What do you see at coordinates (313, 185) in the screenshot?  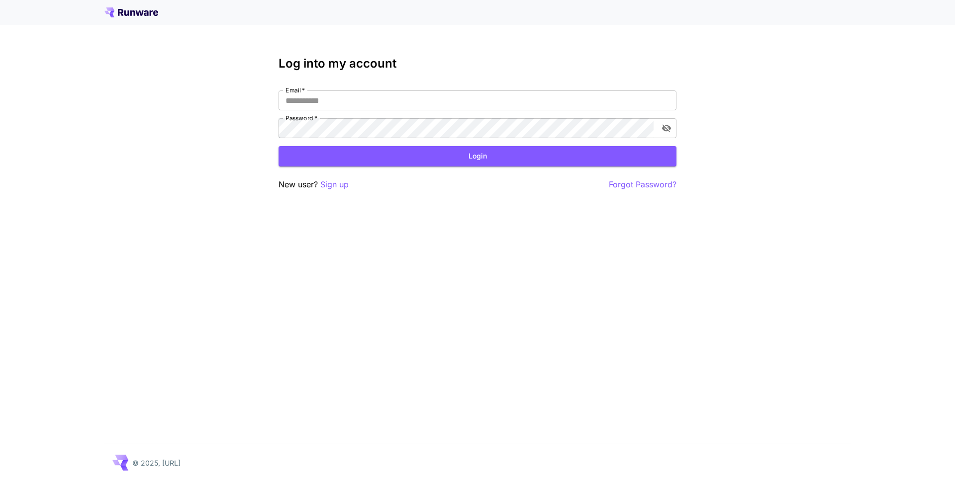 I see `p: New user?` at bounding box center [313, 185].